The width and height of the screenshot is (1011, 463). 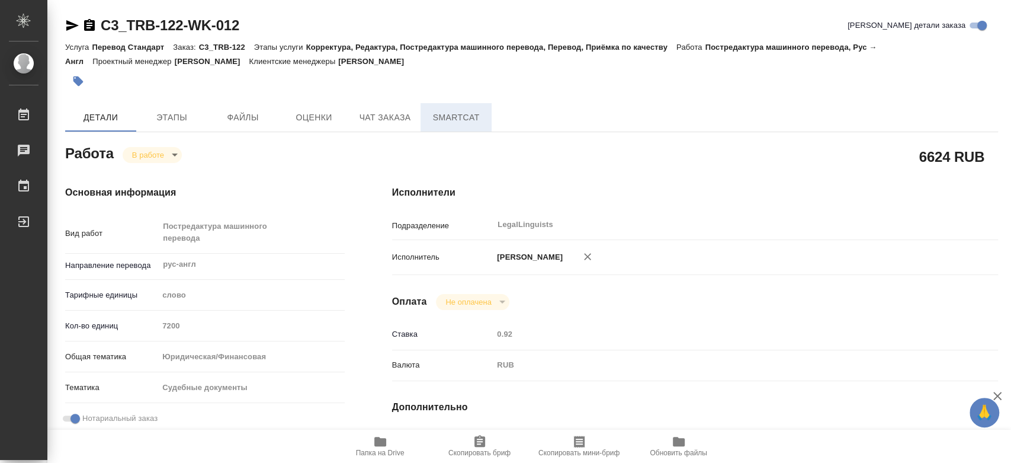 I want to click on p: Проектный менеджер, so click(x=133, y=61).